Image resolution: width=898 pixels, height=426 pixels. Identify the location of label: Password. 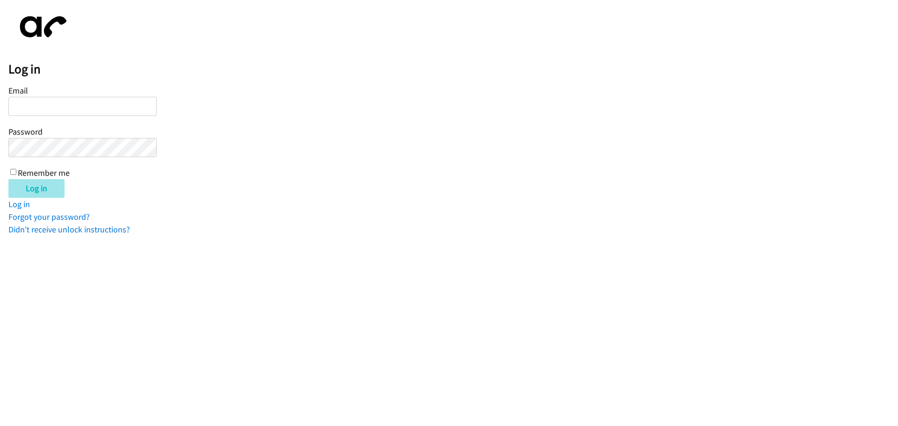
(25, 131).